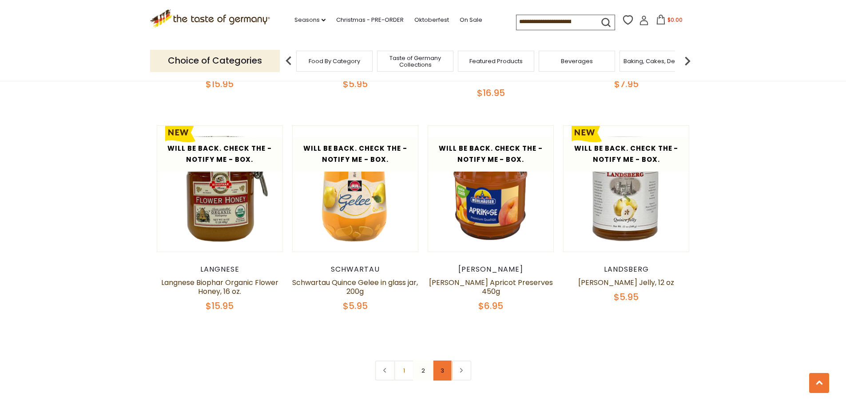 The width and height of the screenshot is (846, 405). What do you see at coordinates (675, 20) in the screenshot?
I see `span: $0.00` at bounding box center [675, 20].